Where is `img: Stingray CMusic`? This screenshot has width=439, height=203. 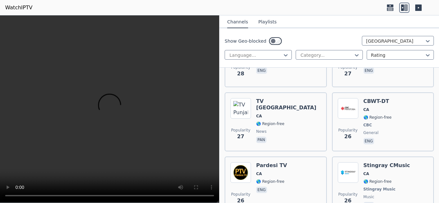
img: Stingray CMusic is located at coordinates (348, 173).